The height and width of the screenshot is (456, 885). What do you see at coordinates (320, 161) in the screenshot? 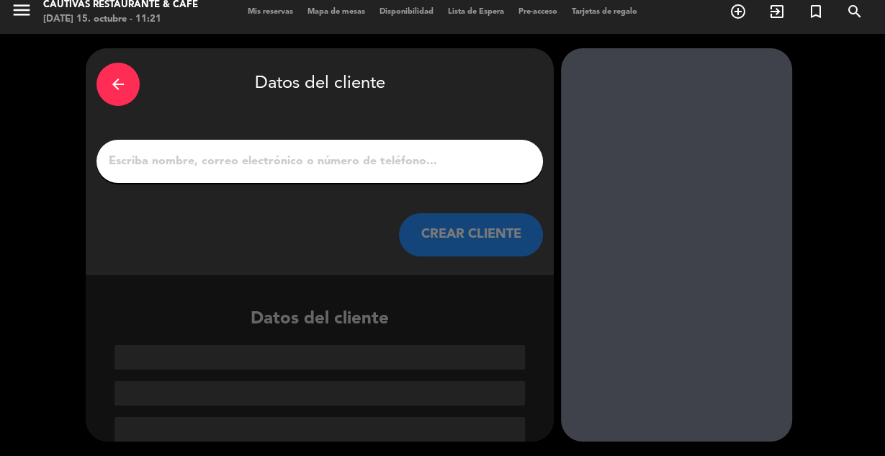
I see `input: Escriba nombre, correo electrónico o número de teléfono...` at bounding box center [320, 161].